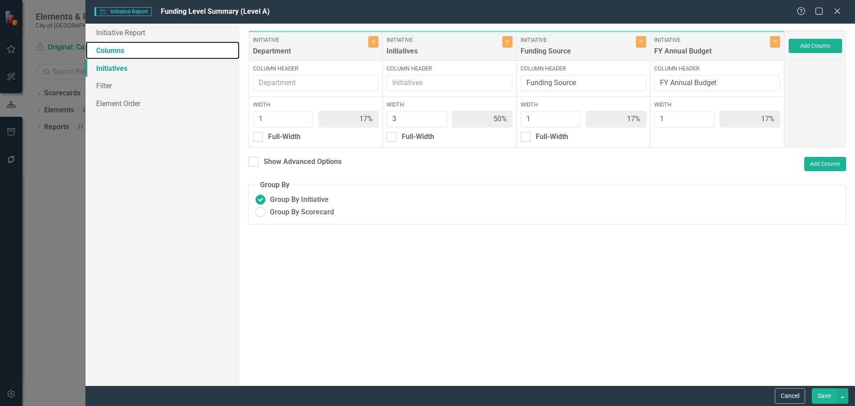 This screenshot has width=855, height=406. Describe the element at coordinates (824, 395) in the screenshot. I see `button: Save` at that location.